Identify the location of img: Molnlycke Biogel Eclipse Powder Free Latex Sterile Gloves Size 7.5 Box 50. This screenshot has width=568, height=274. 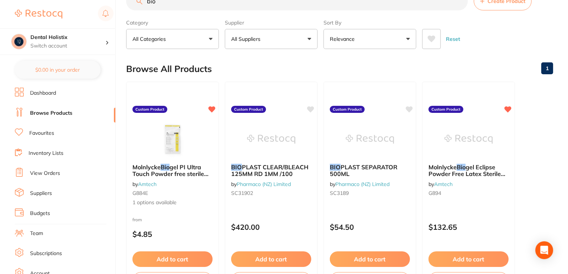
(469, 139).